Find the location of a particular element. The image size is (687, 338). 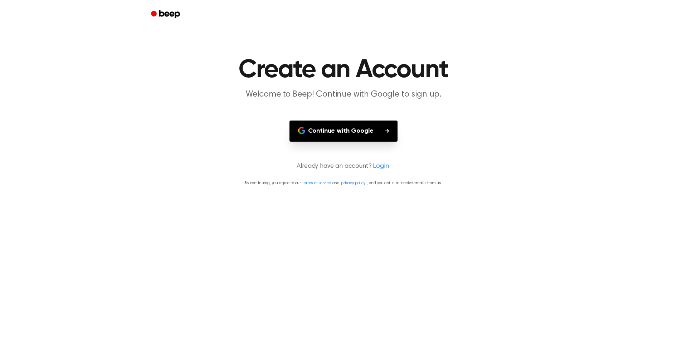

a: privacy policy is located at coordinates (353, 183).